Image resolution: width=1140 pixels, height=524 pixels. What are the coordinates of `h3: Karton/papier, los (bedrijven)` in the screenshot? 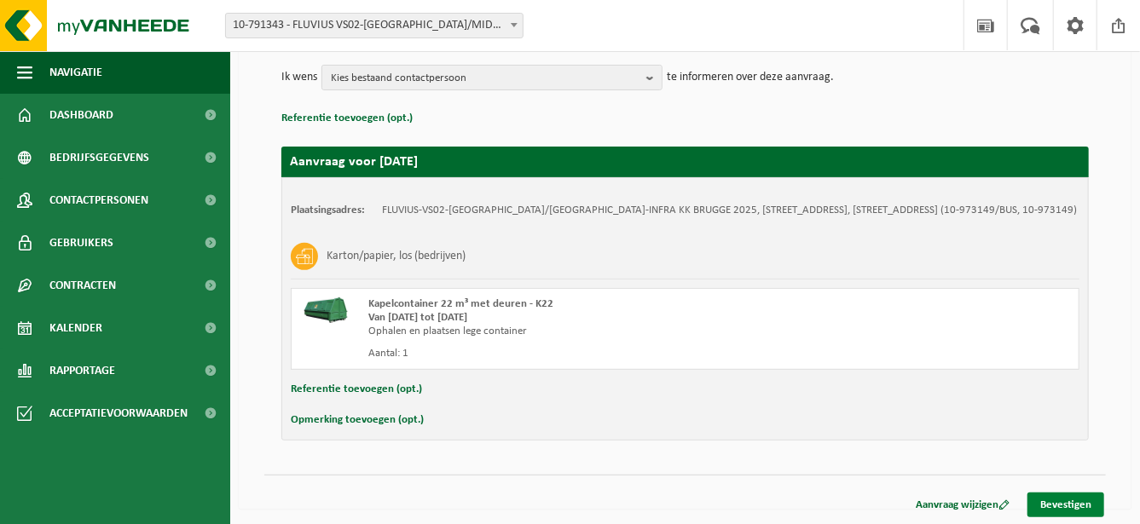 It's located at (396, 257).